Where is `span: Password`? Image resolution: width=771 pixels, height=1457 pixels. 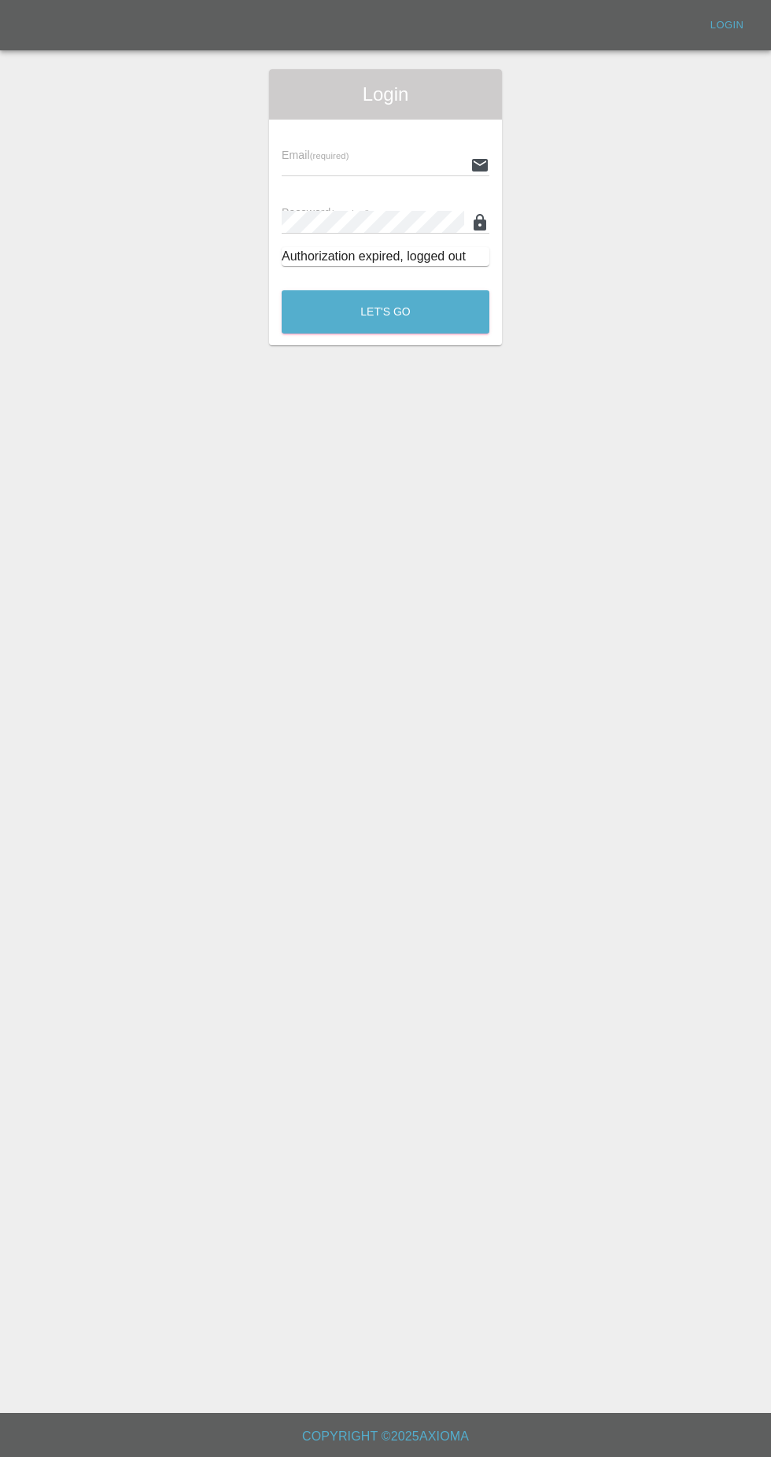 span: Password is located at coordinates (326, 212).